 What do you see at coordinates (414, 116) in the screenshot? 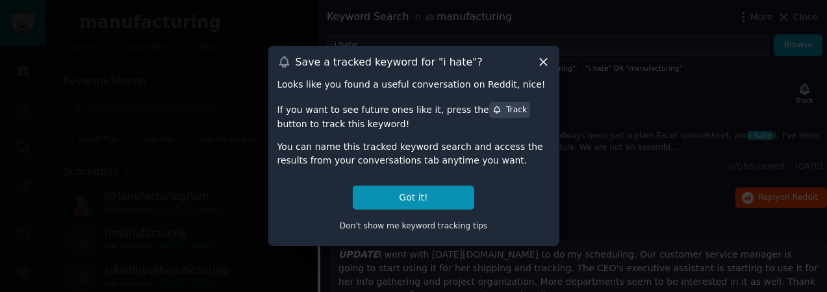
I see `div: If you want to see future ones like it, press the button to track this keyword!` at bounding box center [414, 116].